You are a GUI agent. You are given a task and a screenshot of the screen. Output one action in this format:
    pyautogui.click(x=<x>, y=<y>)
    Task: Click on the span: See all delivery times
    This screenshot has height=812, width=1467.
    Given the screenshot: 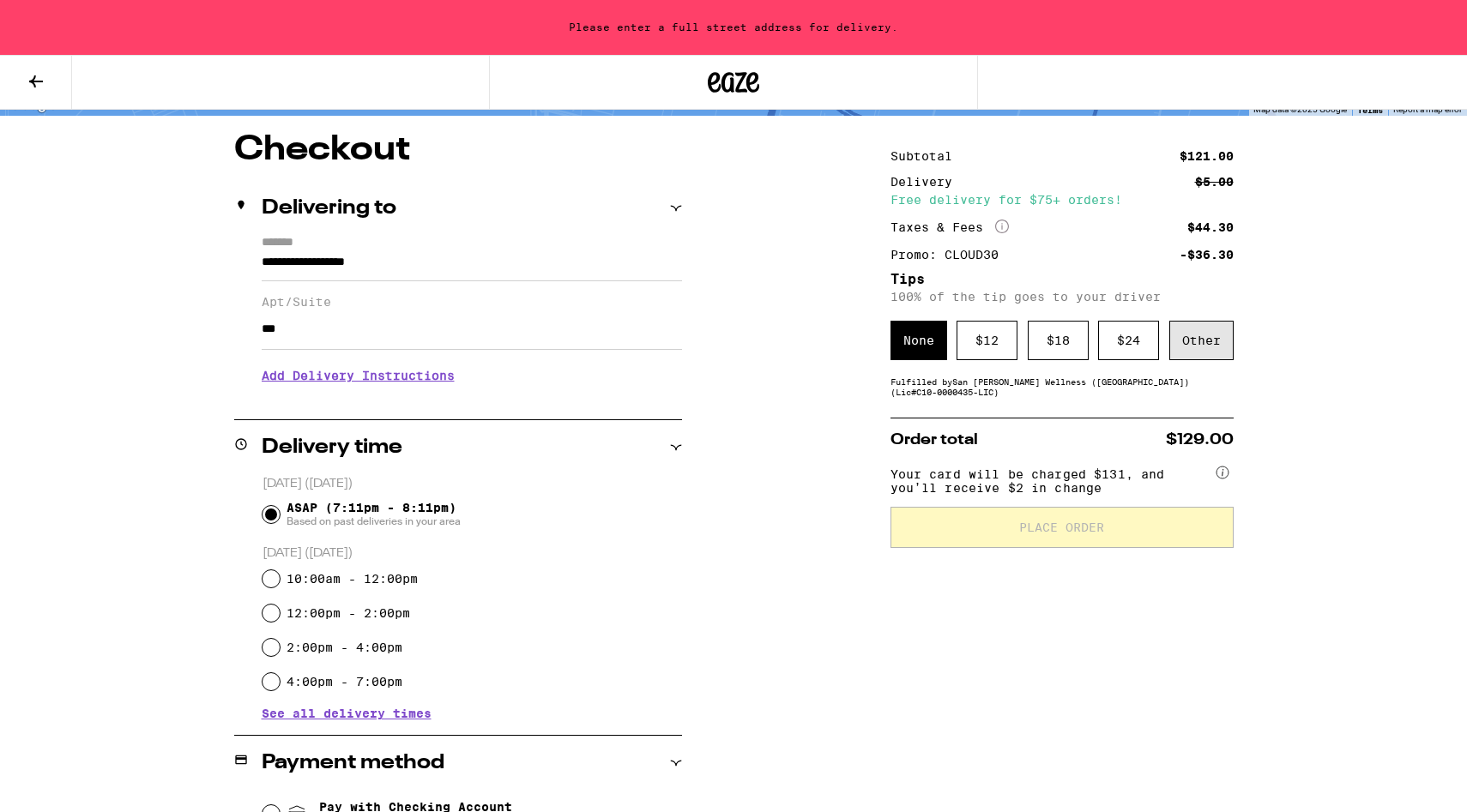 What is the action you would take?
    pyautogui.click(x=347, y=714)
    